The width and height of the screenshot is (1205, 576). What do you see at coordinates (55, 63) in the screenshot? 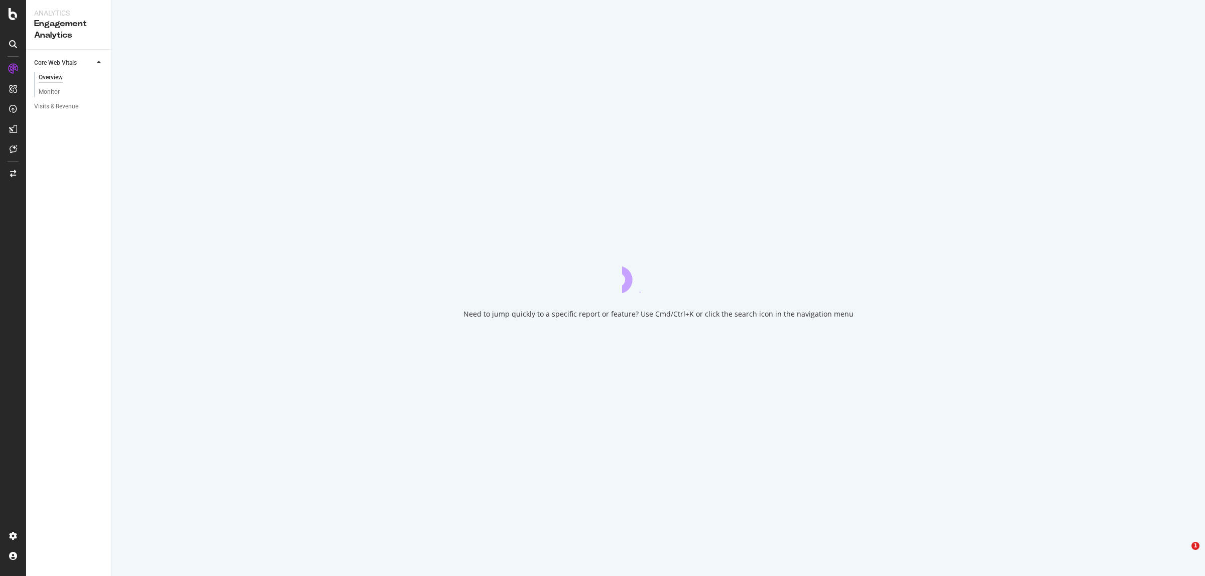
I see `div: Core Web Vitals` at bounding box center [55, 63].